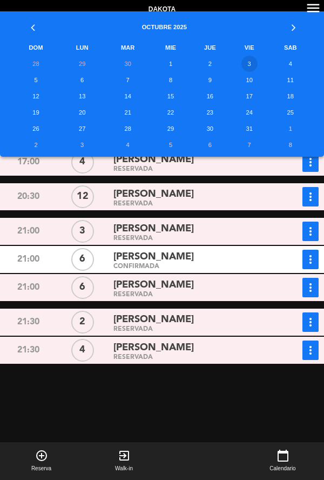 The width and height of the screenshot is (324, 480). What do you see at coordinates (250, 129) in the screenshot?
I see `td: 31` at bounding box center [250, 129].